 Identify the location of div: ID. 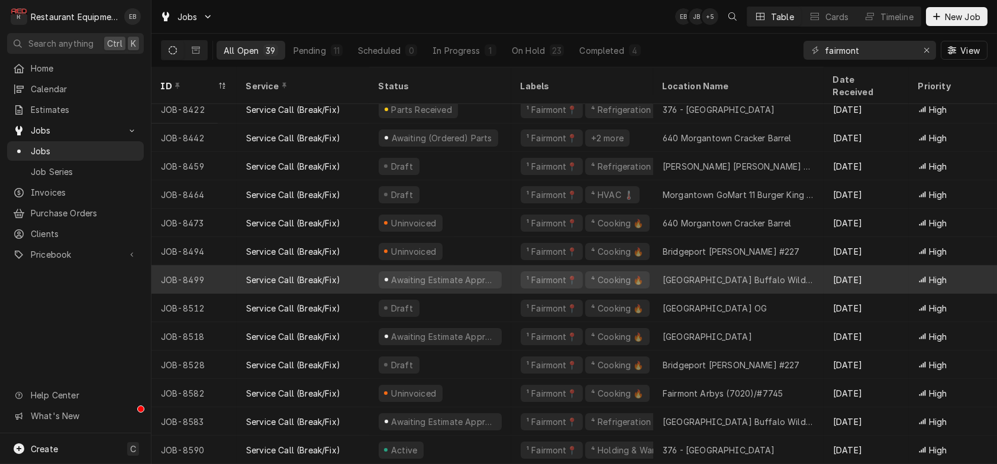
(188, 86).